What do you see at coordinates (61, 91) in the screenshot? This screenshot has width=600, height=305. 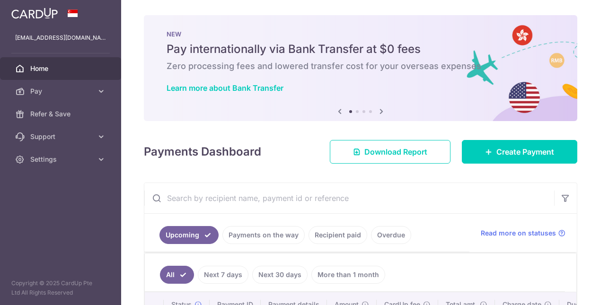 I see `span: Pay` at bounding box center [61, 91].